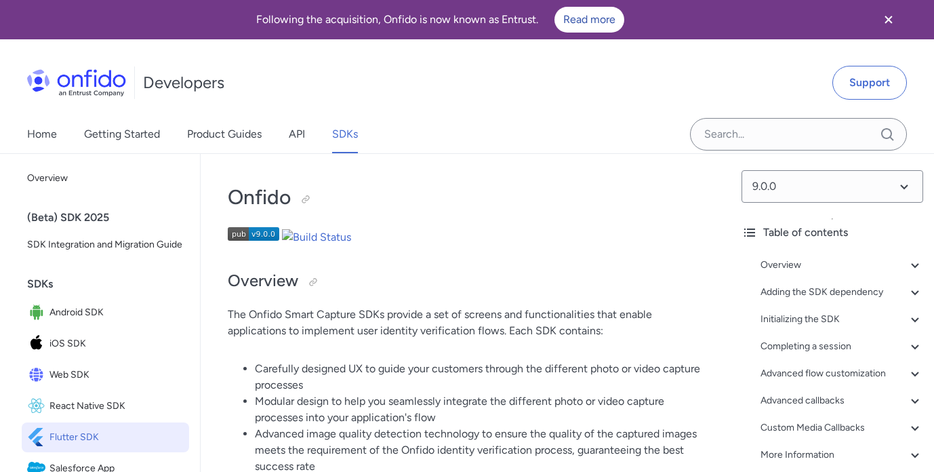 The image size is (934, 472). What do you see at coordinates (117, 375) in the screenshot?
I see `span: Web SDK` at bounding box center [117, 375].